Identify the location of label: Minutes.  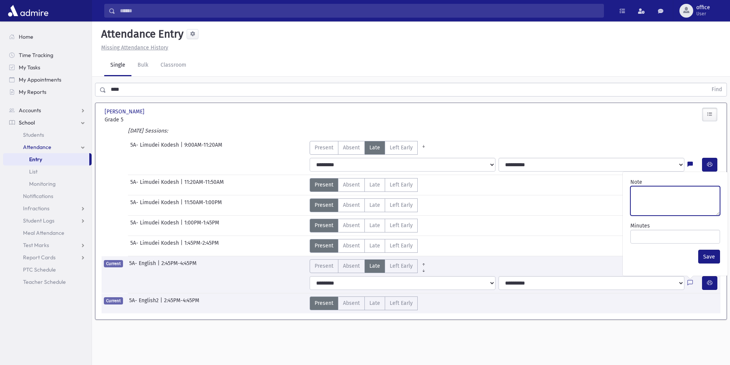
(640, 226).